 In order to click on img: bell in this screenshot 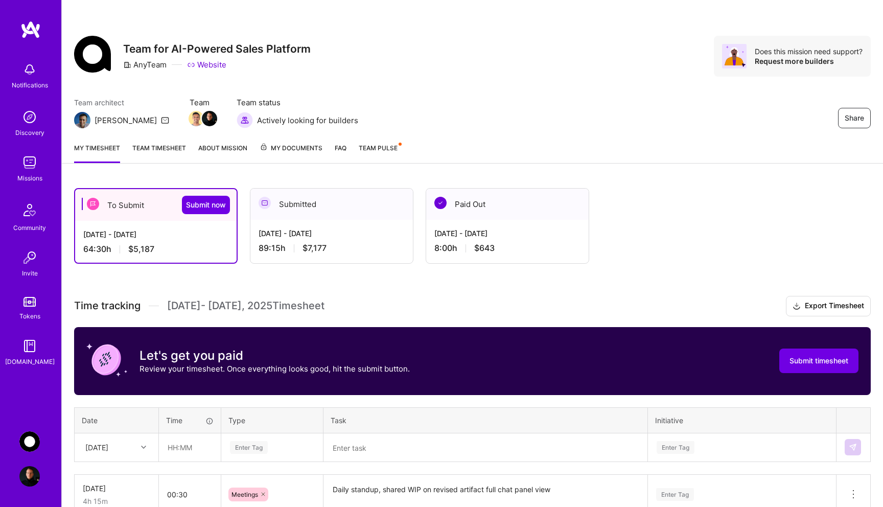, I will do `click(30, 70)`.